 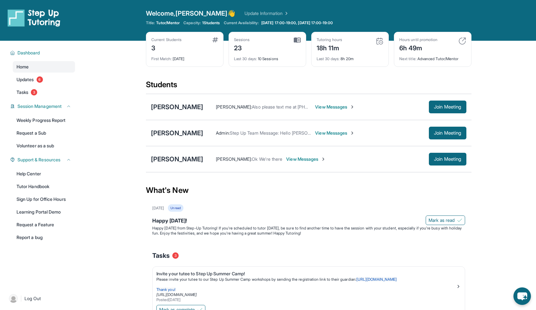 What do you see at coordinates (25, 80) in the screenshot?
I see `span: Updates` at bounding box center [25, 80].